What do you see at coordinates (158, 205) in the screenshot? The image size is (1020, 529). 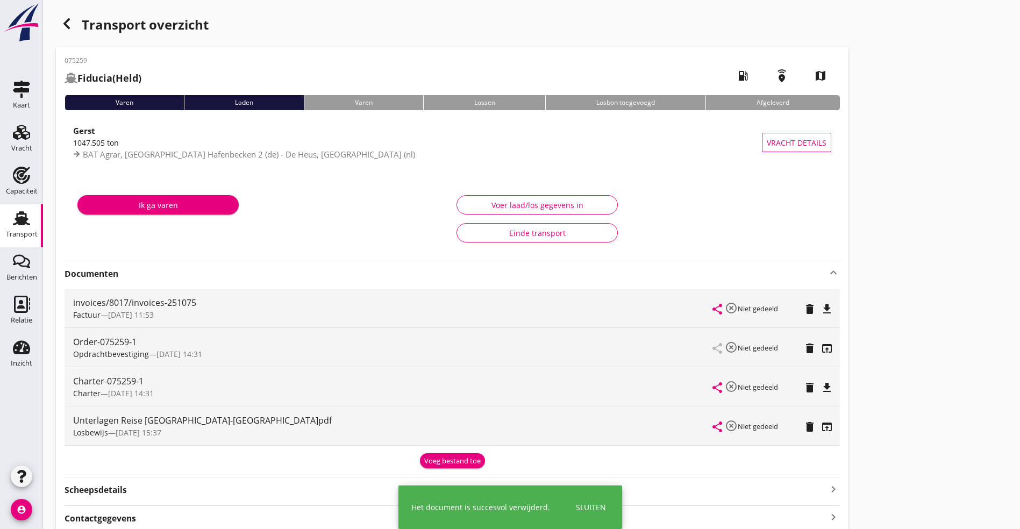 I see `button: Ik ga varen` at bounding box center [158, 205].